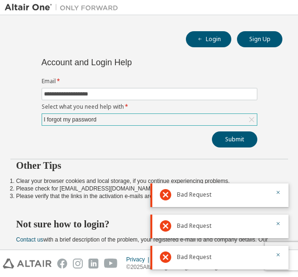 This screenshot has width=298, height=277. I want to click on li: Clear your browser cookies and local storage, if you continue experiencing problems., so click(149, 181).